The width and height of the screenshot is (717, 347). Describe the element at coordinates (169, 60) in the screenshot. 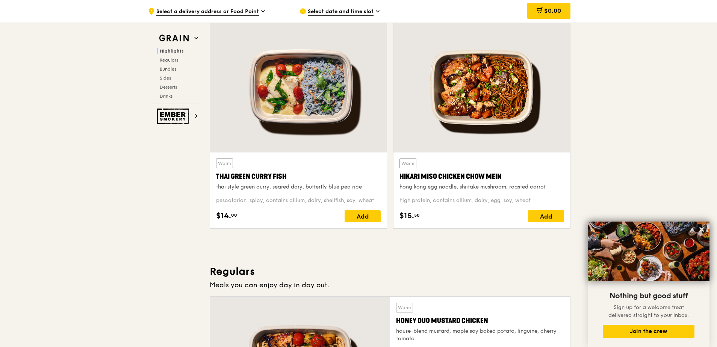

I see `span: Regulars` at that location.